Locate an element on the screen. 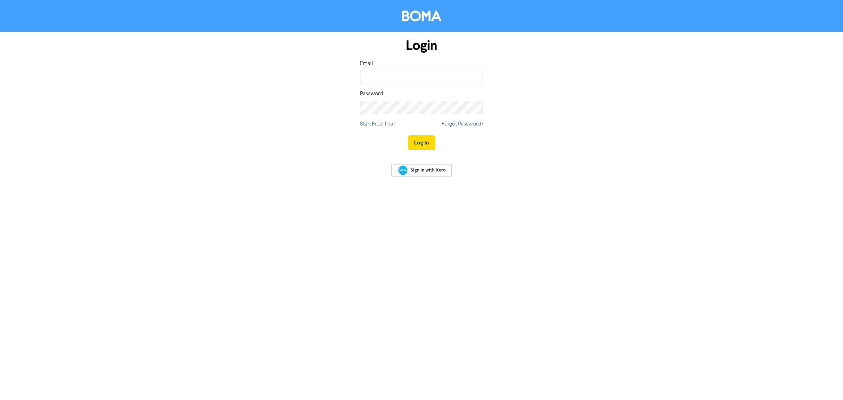 This screenshot has height=400, width=843. h1: Login is located at coordinates (422, 46).